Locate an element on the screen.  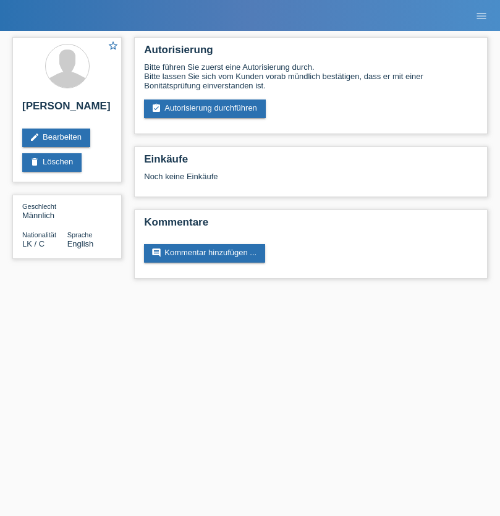
span: Geschlecht is located at coordinates (39, 206).